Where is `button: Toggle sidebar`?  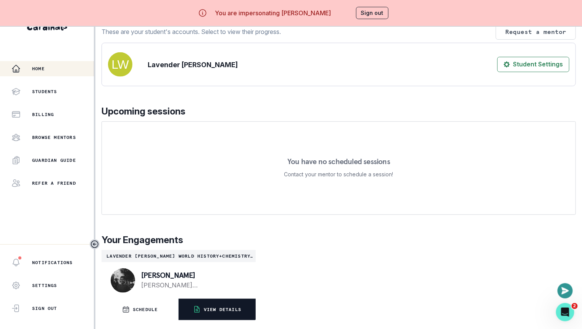
button: Toggle sidebar is located at coordinates (95, 244).